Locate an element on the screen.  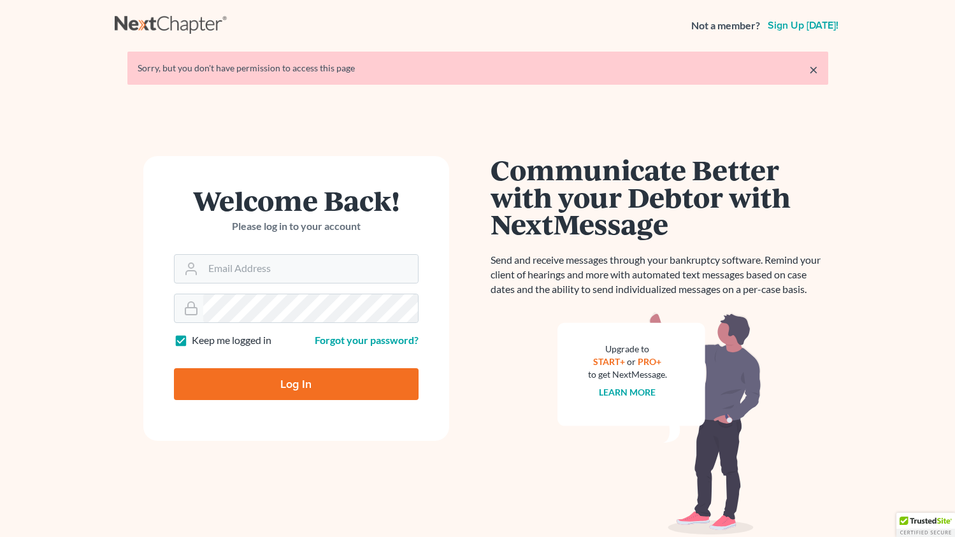
a: PRO+ is located at coordinates (649, 361).